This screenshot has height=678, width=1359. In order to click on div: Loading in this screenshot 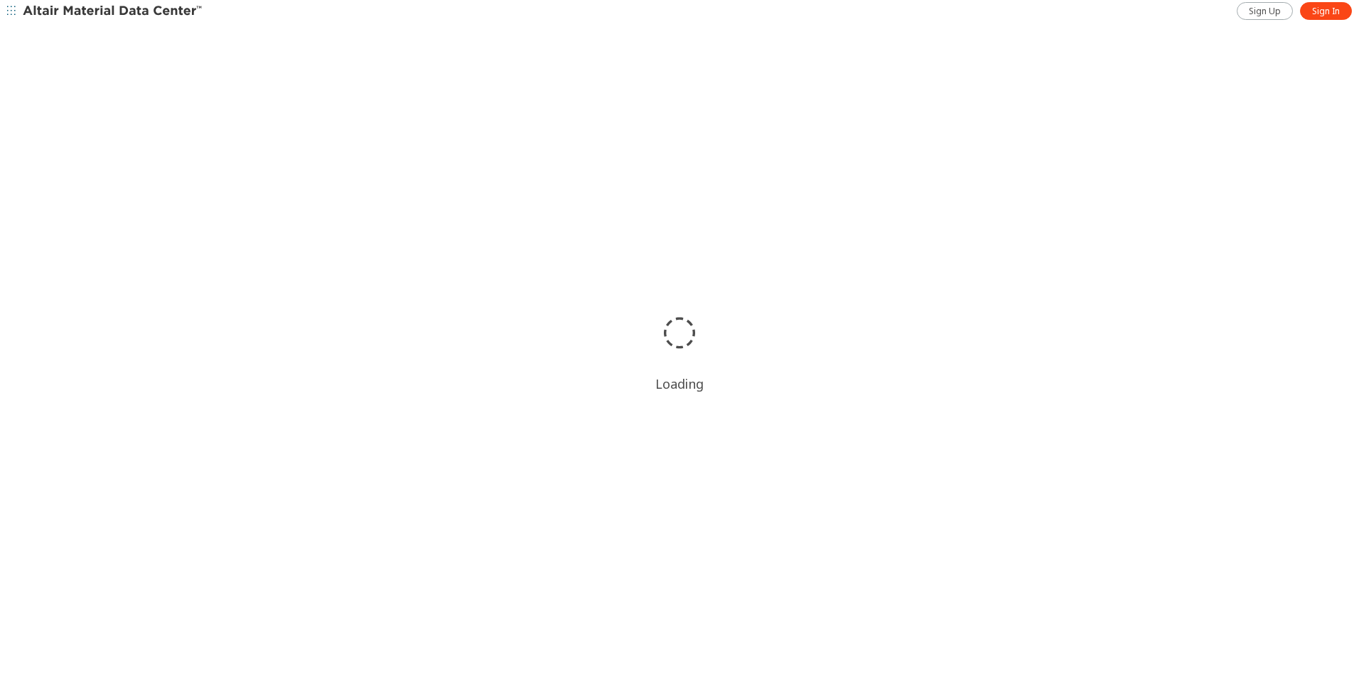, I will do `click(680, 384)`.